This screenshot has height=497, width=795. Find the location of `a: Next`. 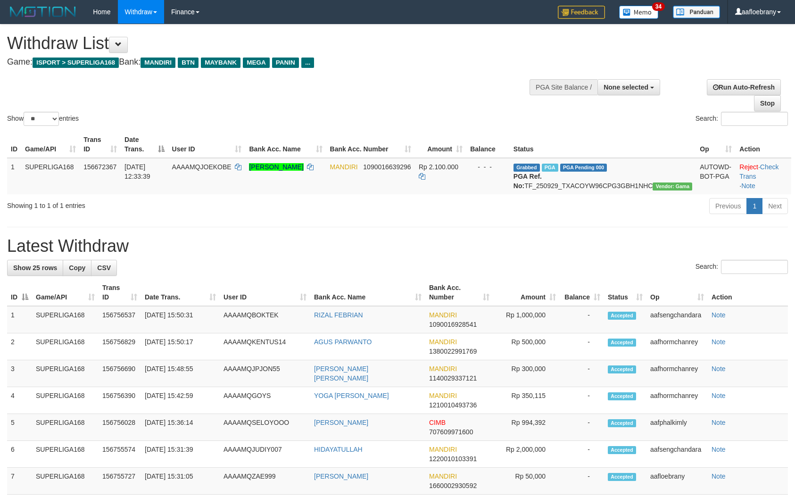

a: Next is located at coordinates (774, 206).